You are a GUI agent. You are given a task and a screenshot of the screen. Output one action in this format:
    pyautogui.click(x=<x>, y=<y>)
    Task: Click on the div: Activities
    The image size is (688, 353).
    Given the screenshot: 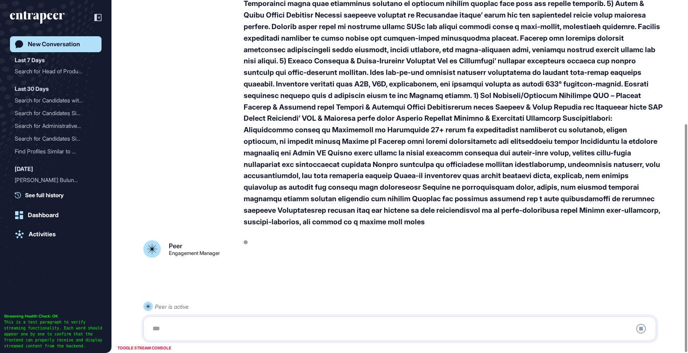 What is the action you would take?
    pyautogui.click(x=42, y=234)
    